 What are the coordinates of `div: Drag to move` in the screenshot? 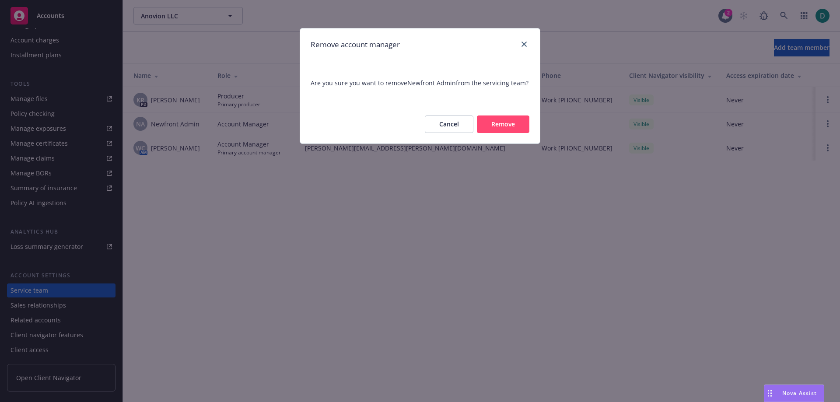 It's located at (770, 394).